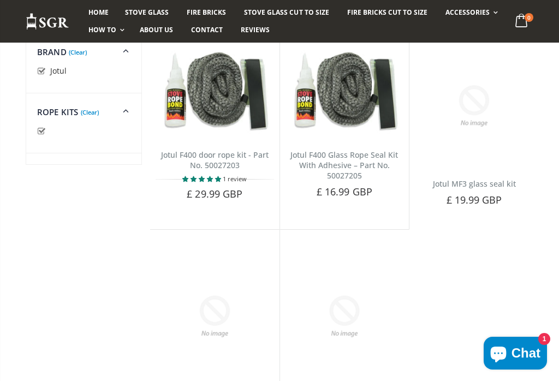 The width and height of the screenshot is (559, 381). I want to click on a: Accessories, so click(470, 13).